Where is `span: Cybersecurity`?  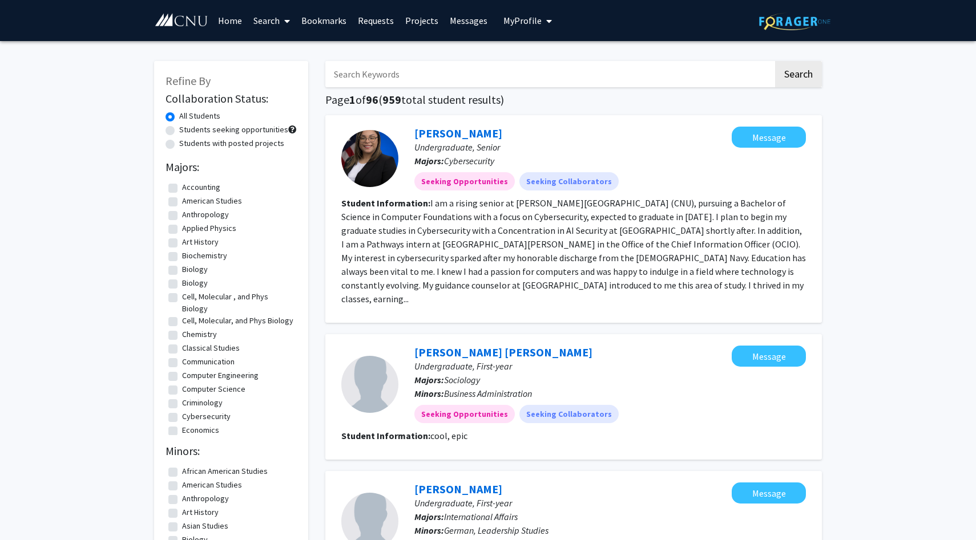
span: Cybersecurity is located at coordinates (469, 161).